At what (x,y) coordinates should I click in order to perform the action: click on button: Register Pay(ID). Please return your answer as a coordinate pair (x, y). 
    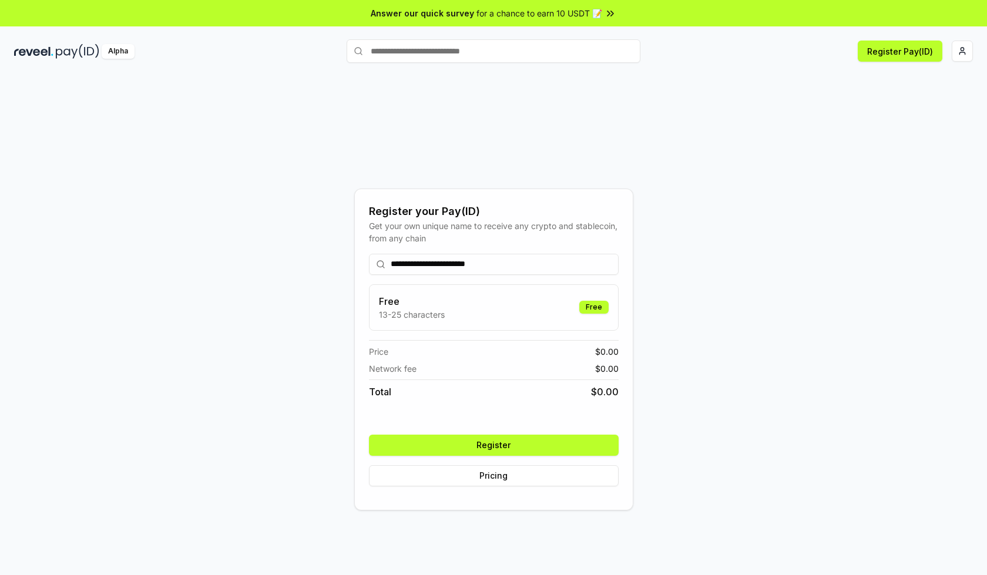
    Looking at the image, I should click on (900, 51).